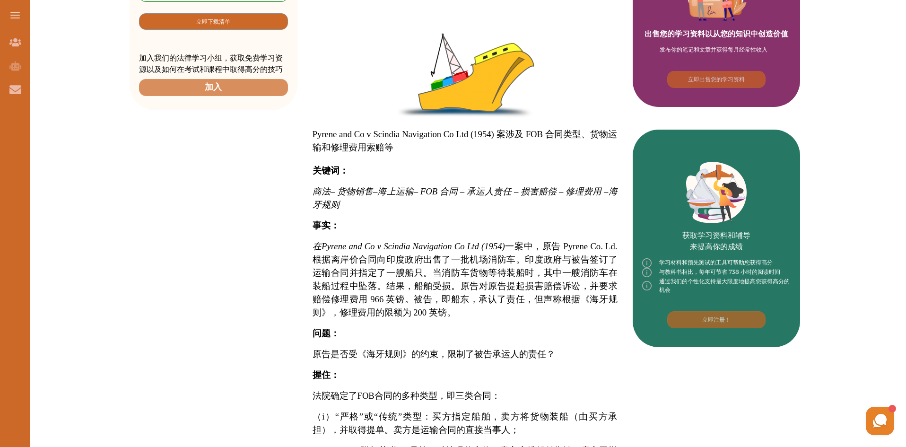  I want to click on font: 发布你的笔记和文章并获得每月经常性收入, so click(713, 49).